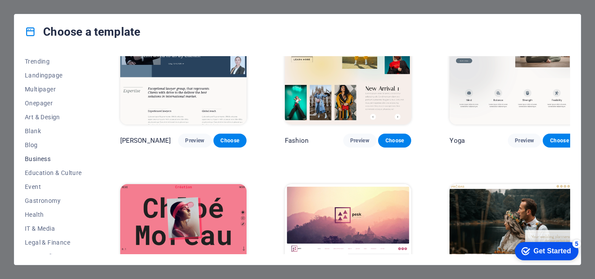  Describe the element at coordinates (82, 32) in the screenshot. I see `h4: Choose a template` at that location.